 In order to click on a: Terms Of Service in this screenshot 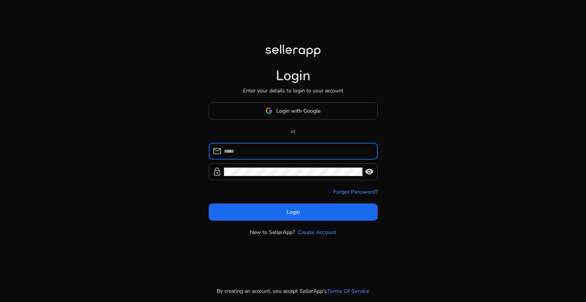, I will do `click(348, 291)`.